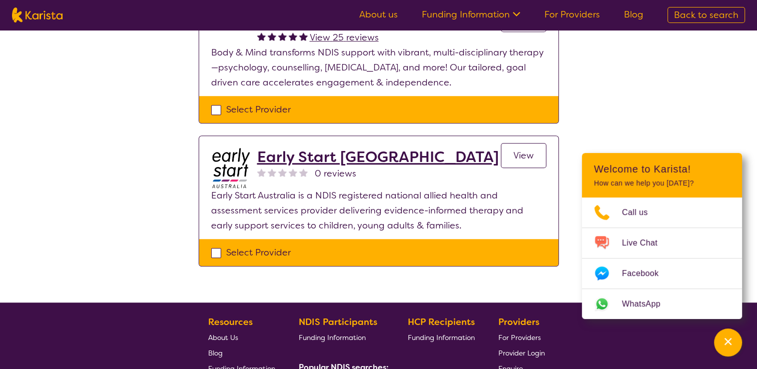  Describe the element at coordinates (242, 337) in the screenshot. I see `a: About Us` at that location.